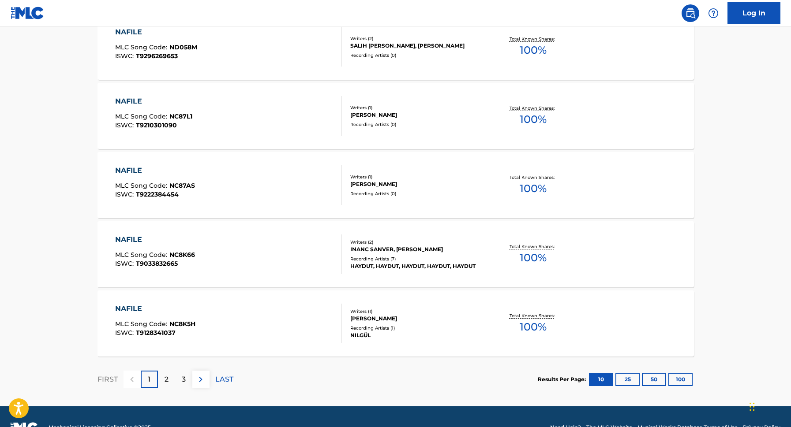 The height and width of the screenshot is (427, 791). I want to click on div: NILGÜL, so click(417, 336).